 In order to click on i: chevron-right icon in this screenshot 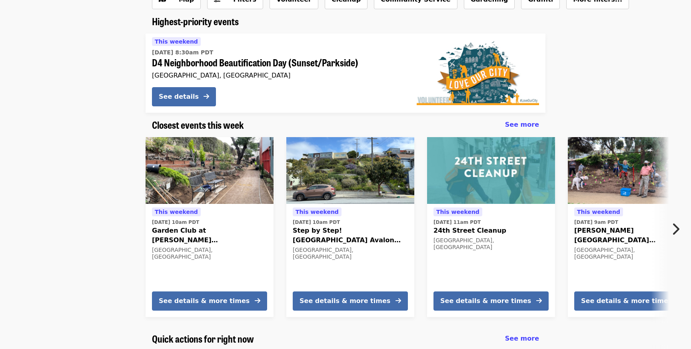, I will do `click(675, 229)`.